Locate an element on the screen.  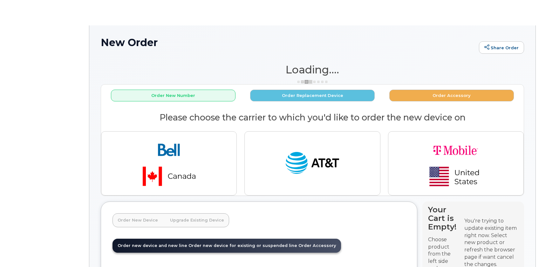
a: Order New Device is located at coordinates (138, 220).